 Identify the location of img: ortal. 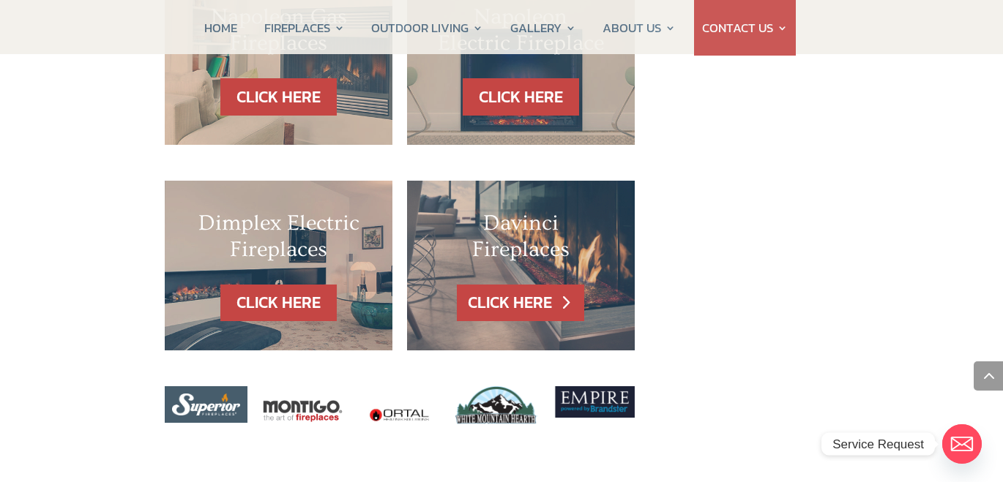
(399, 415).